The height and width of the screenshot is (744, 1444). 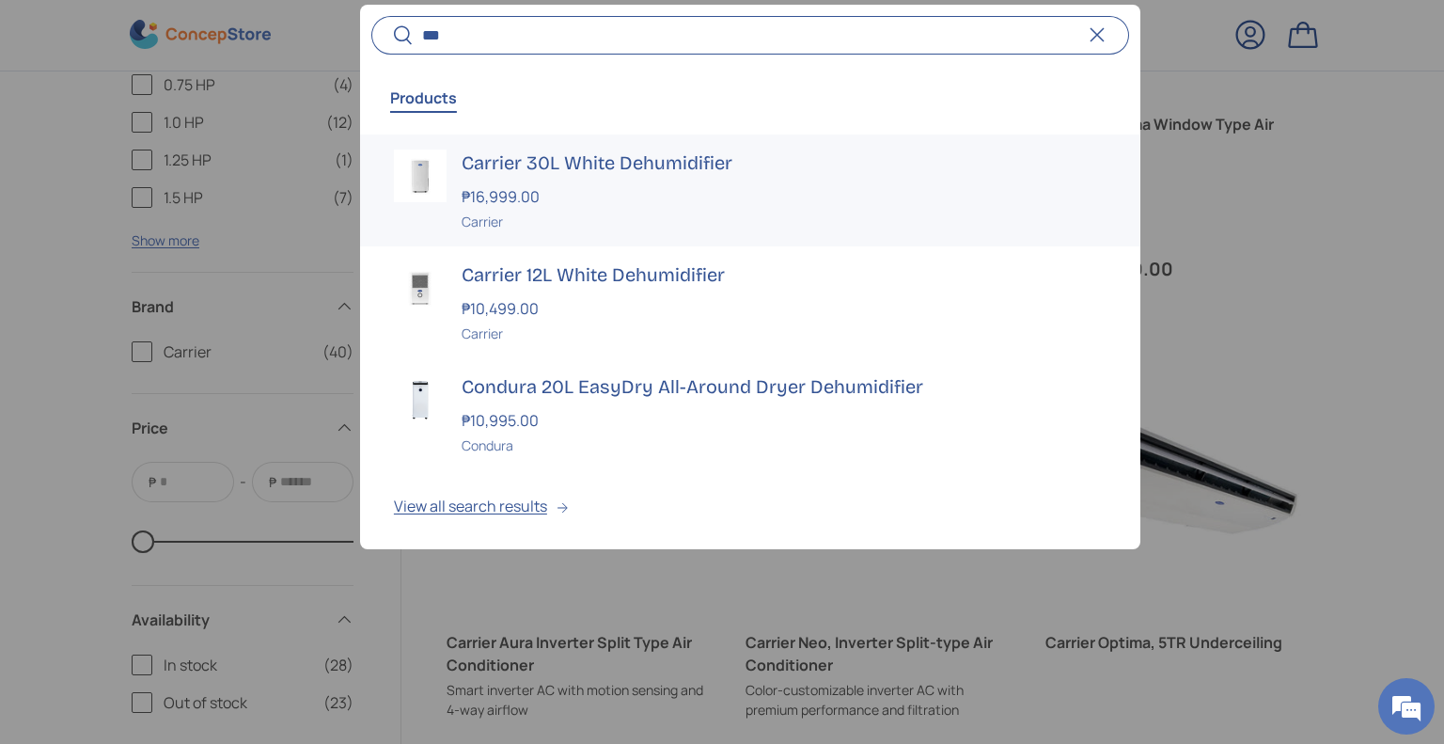 I want to click on h3: Carrier 30L White Dehumidifier, so click(x=784, y=163).